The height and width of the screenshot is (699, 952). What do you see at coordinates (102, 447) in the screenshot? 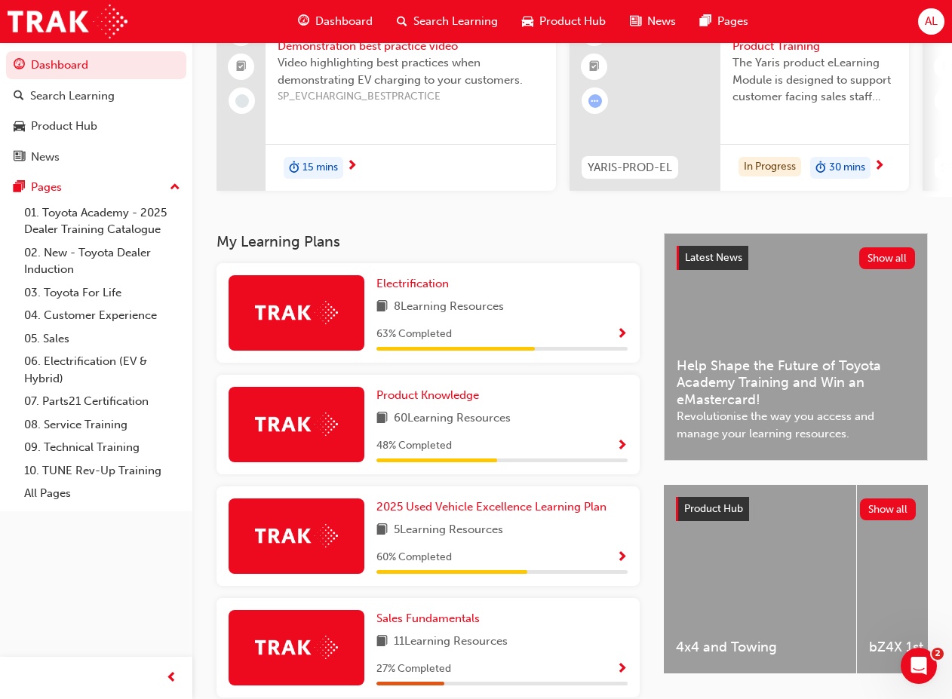
I see `a: 09. Technical Training` at bounding box center [102, 447].